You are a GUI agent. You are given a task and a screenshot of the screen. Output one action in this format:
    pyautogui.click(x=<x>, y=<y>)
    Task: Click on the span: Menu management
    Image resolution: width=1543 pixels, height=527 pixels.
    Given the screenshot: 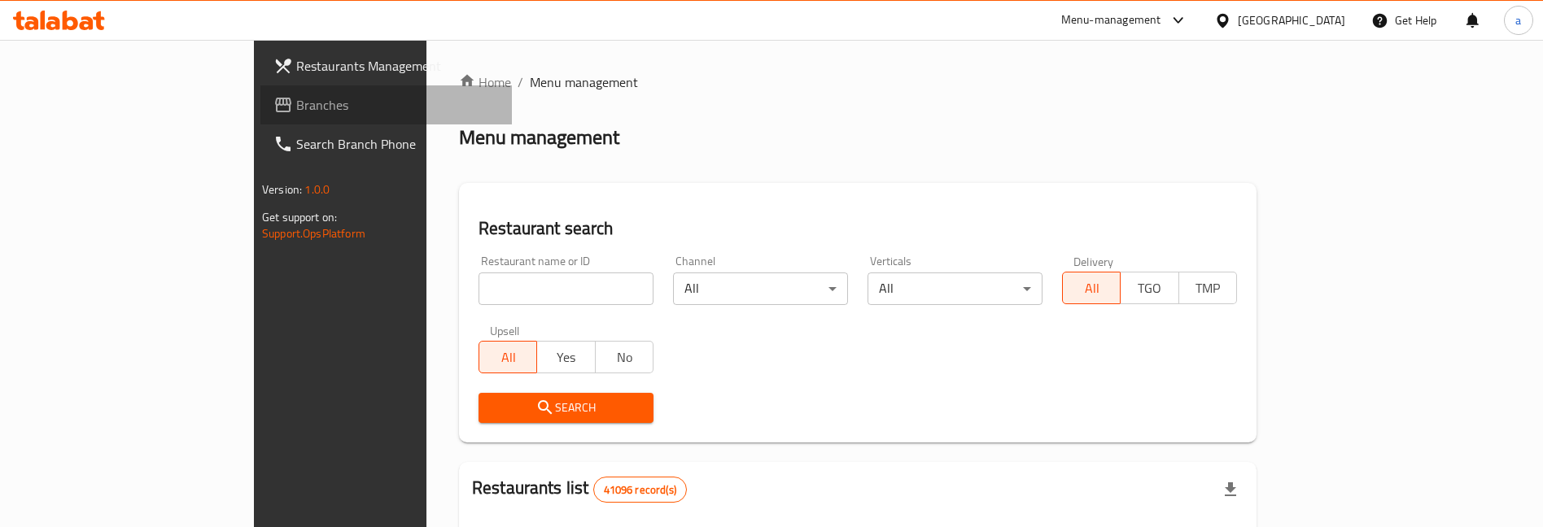 What is the action you would take?
    pyautogui.click(x=584, y=82)
    